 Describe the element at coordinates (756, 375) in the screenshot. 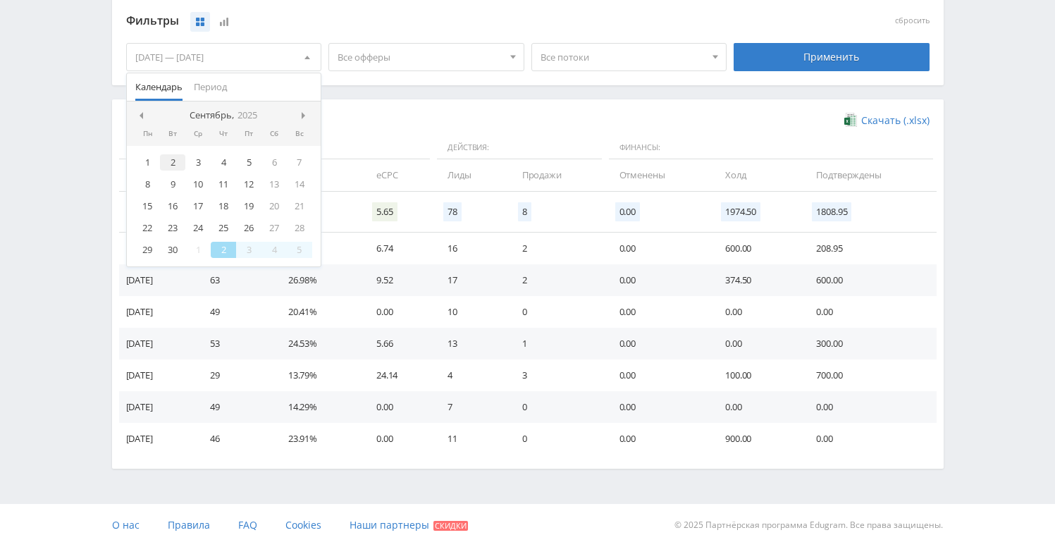

I see `td: 100.00` at that location.